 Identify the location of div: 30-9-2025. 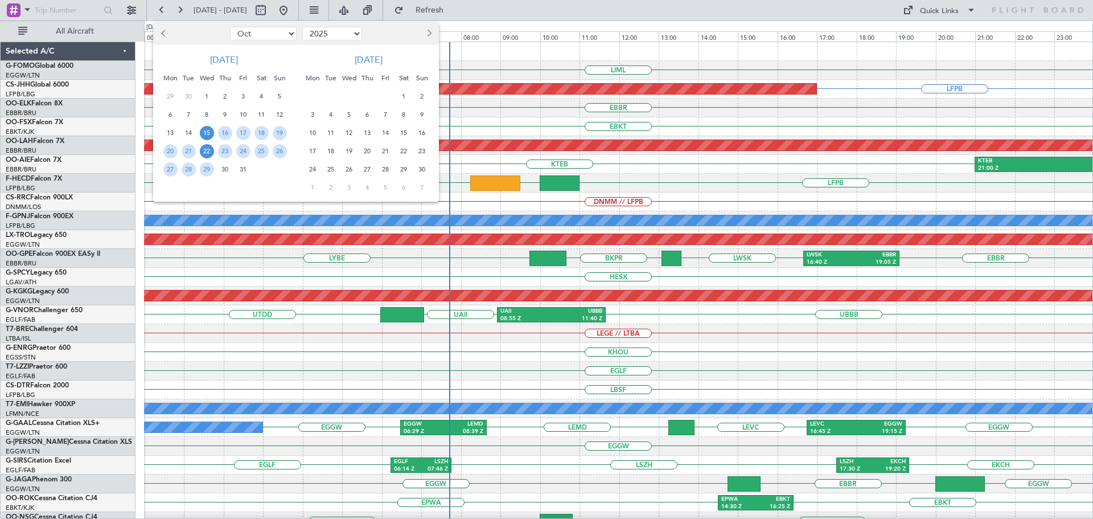
(188, 96).